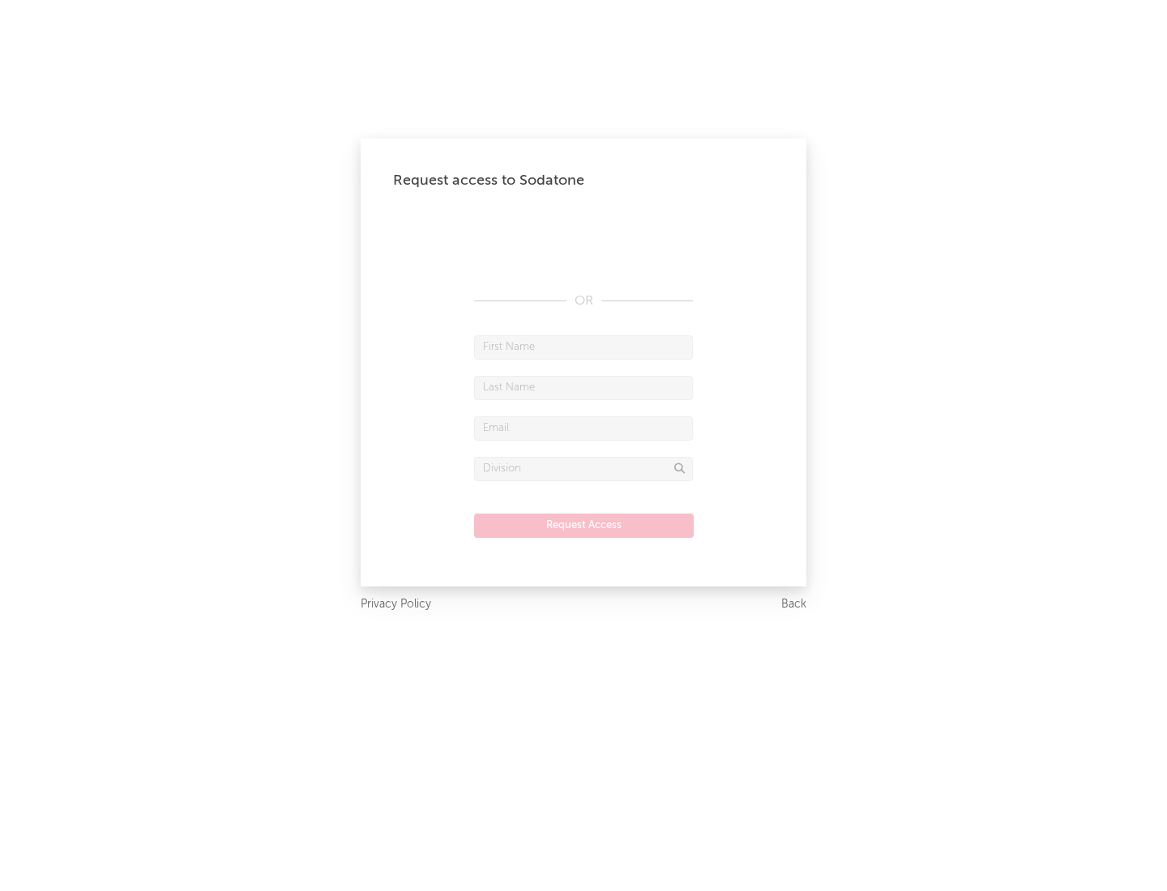  I want to click on input: First Name, so click(583, 348).